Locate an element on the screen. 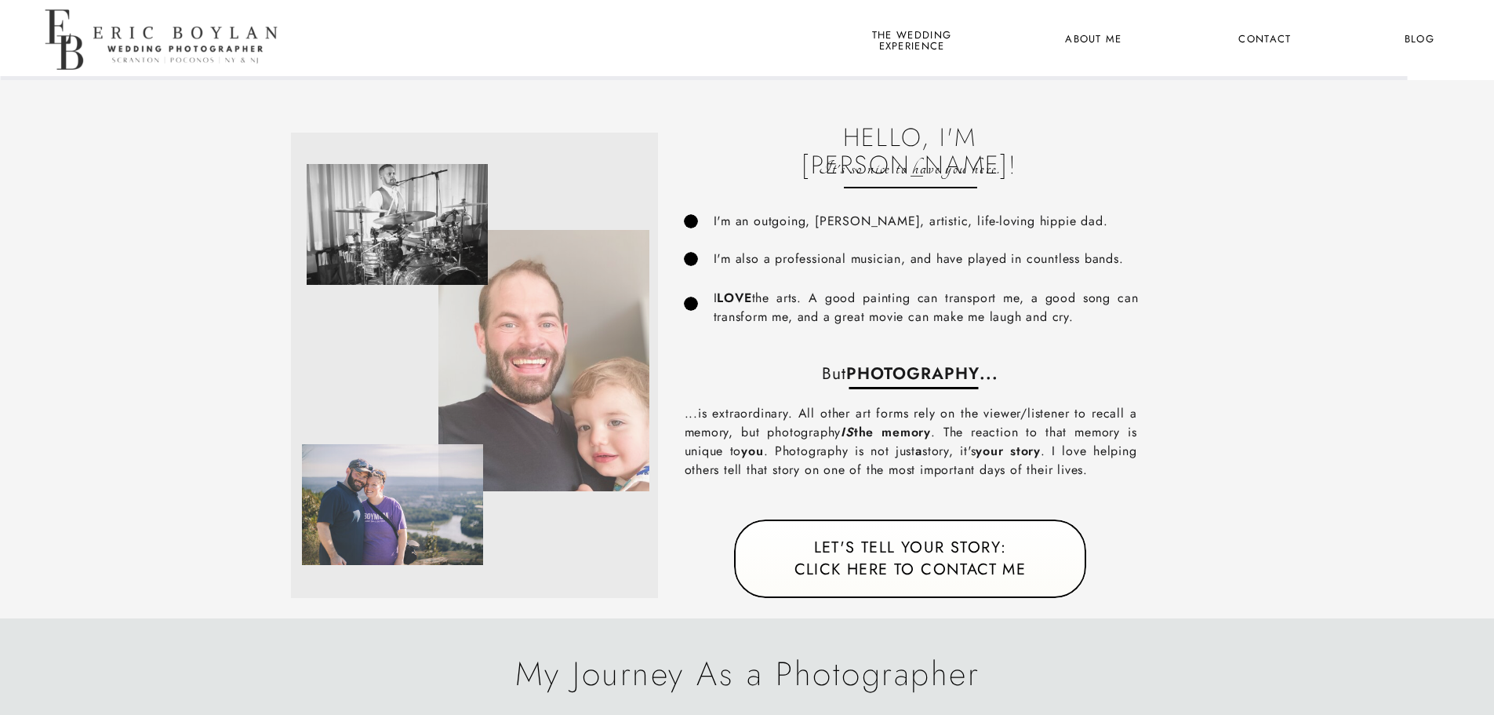  a: Blog is located at coordinates (1420, 40).